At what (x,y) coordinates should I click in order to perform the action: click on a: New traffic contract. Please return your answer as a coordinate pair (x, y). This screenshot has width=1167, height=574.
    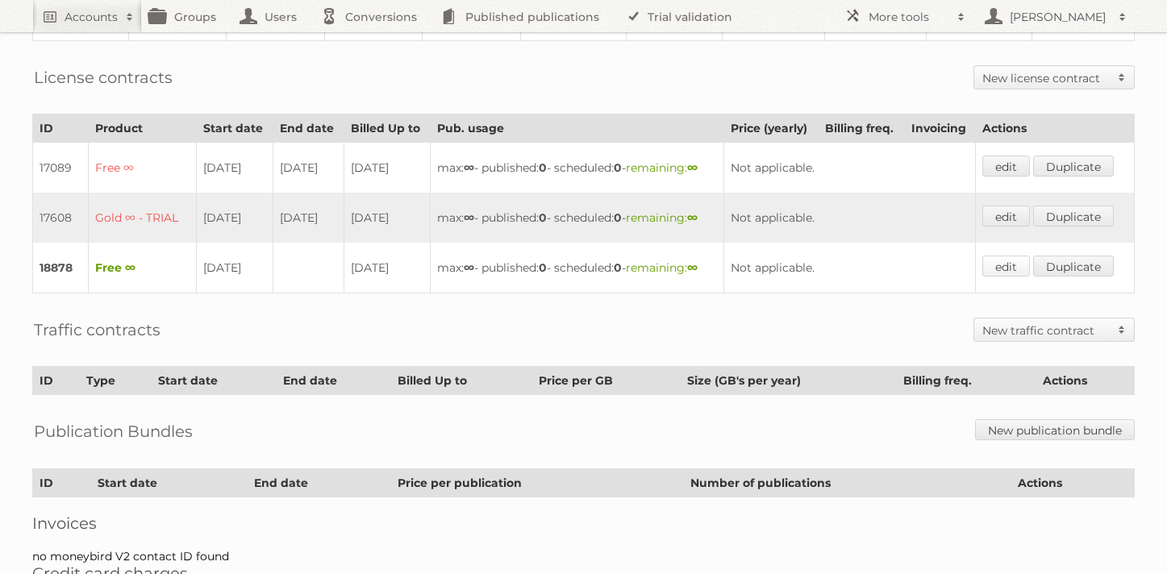
    Looking at the image, I should click on (1054, 330).